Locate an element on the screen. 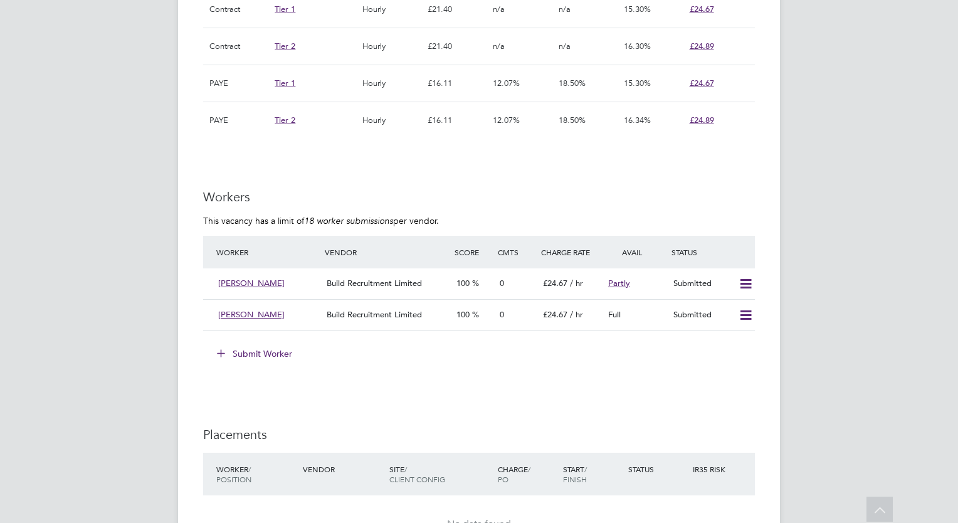 The height and width of the screenshot is (523, 958). h3: Workers is located at coordinates (479, 197).